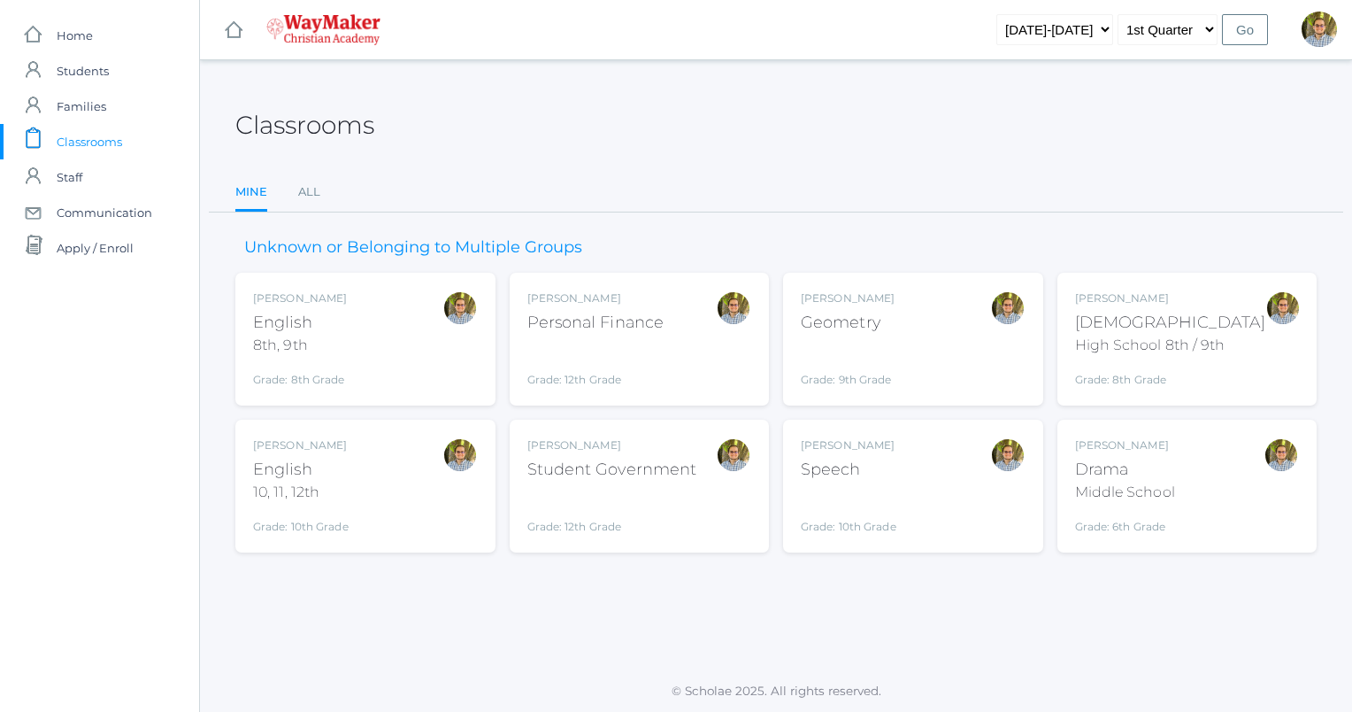 The height and width of the screenshot is (712, 1352). I want to click on a: Mine, so click(251, 193).